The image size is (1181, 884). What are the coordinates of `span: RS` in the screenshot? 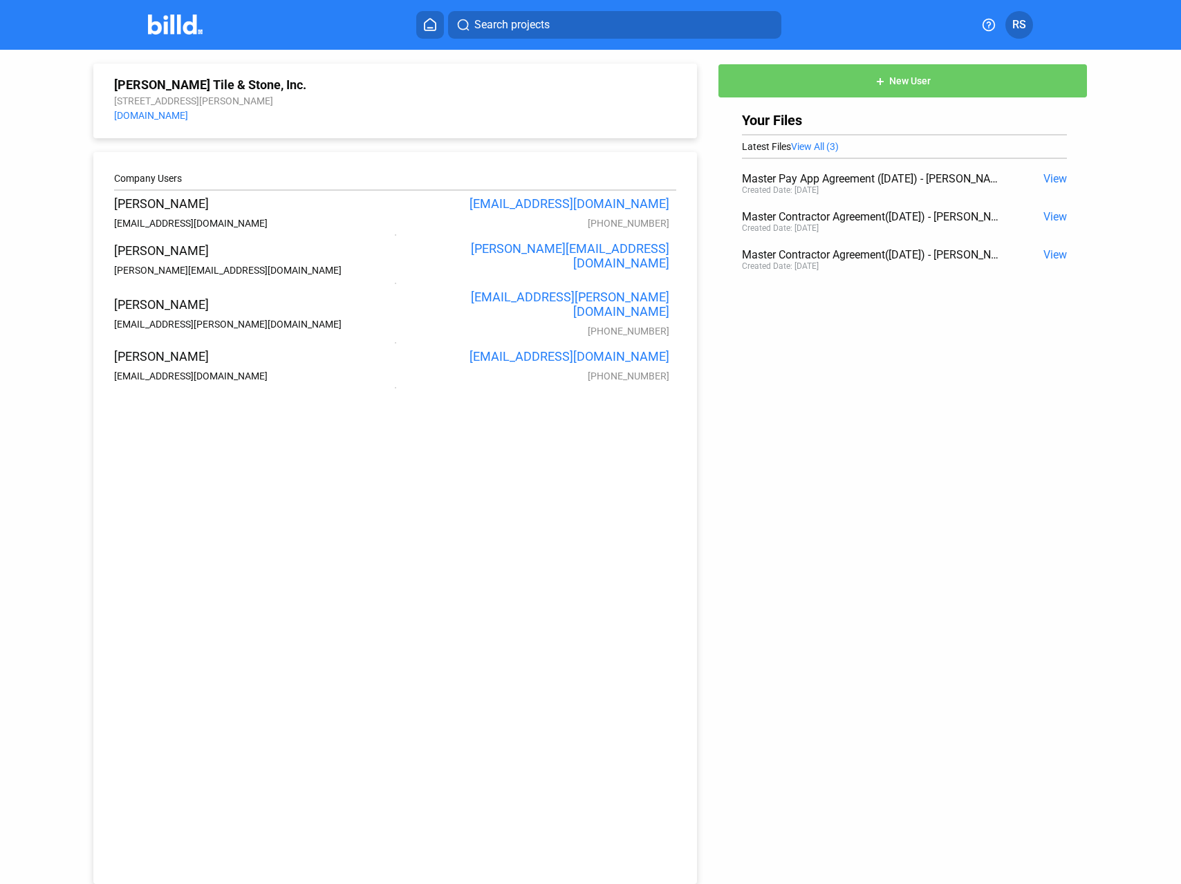 It's located at (1019, 25).